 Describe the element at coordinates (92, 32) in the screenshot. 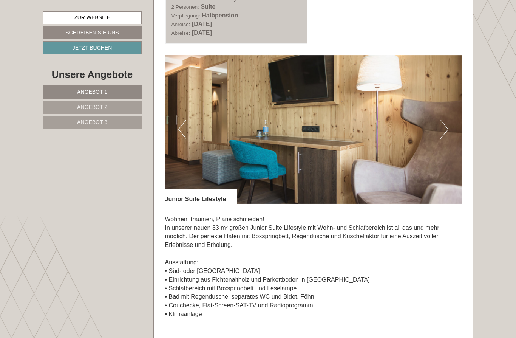

I see `a: Schreiben Sie uns` at that location.